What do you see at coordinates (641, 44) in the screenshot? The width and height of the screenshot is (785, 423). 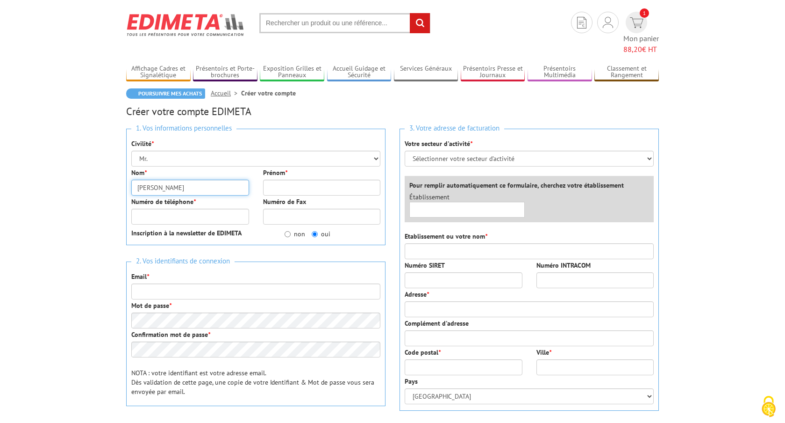 I see `span: Mon panier` at bounding box center [641, 44].